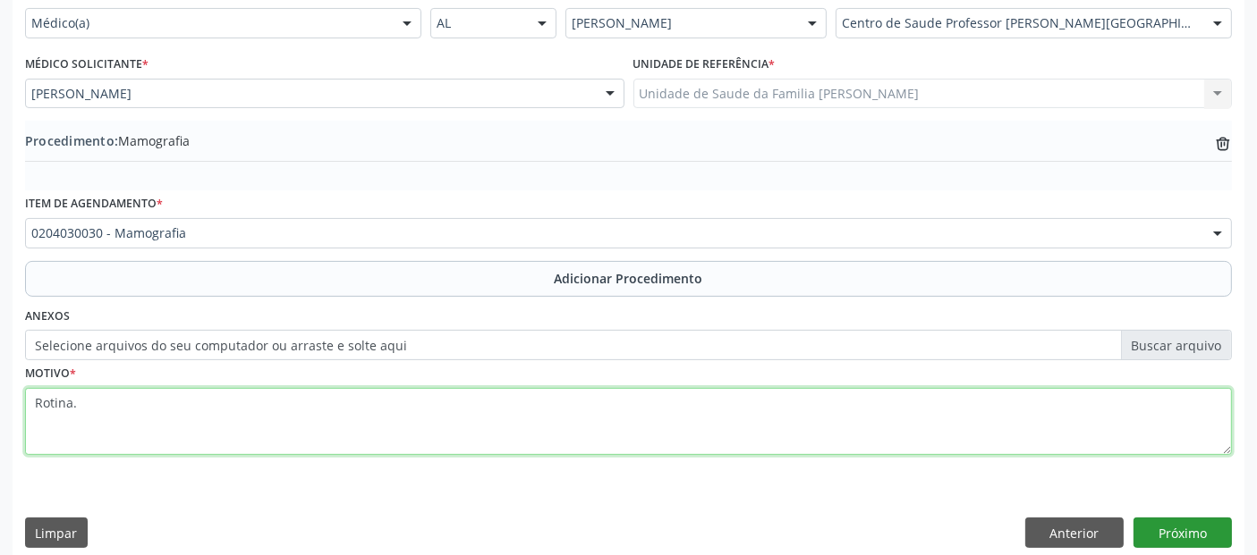 The width and height of the screenshot is (1257, 555). Describe the element at coordinates (704, 64) in the screenshot. I see `label: Unidade de referência` at that location.